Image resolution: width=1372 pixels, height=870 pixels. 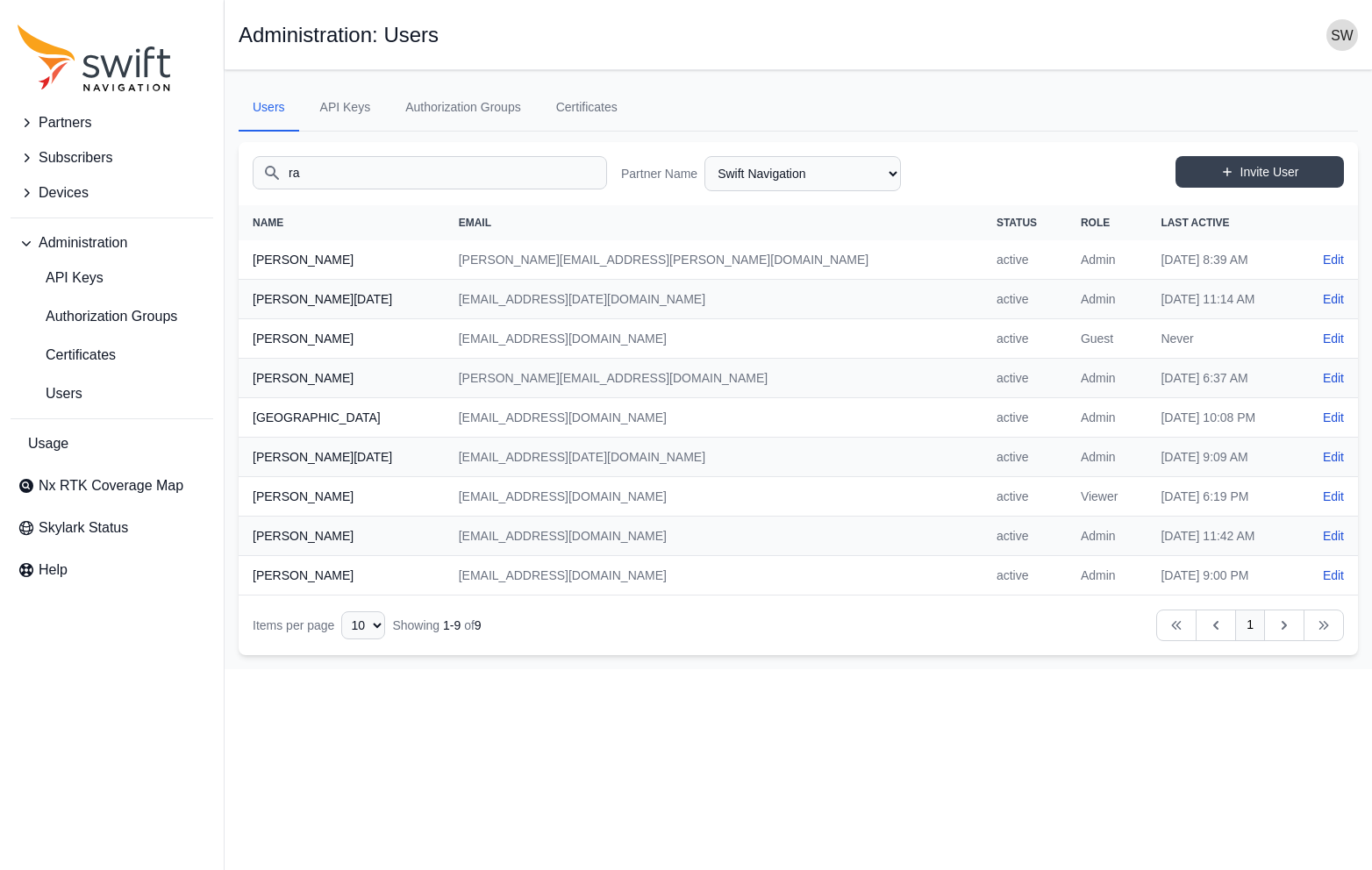 I want to click on span: 9, so click(x=478, y=625).